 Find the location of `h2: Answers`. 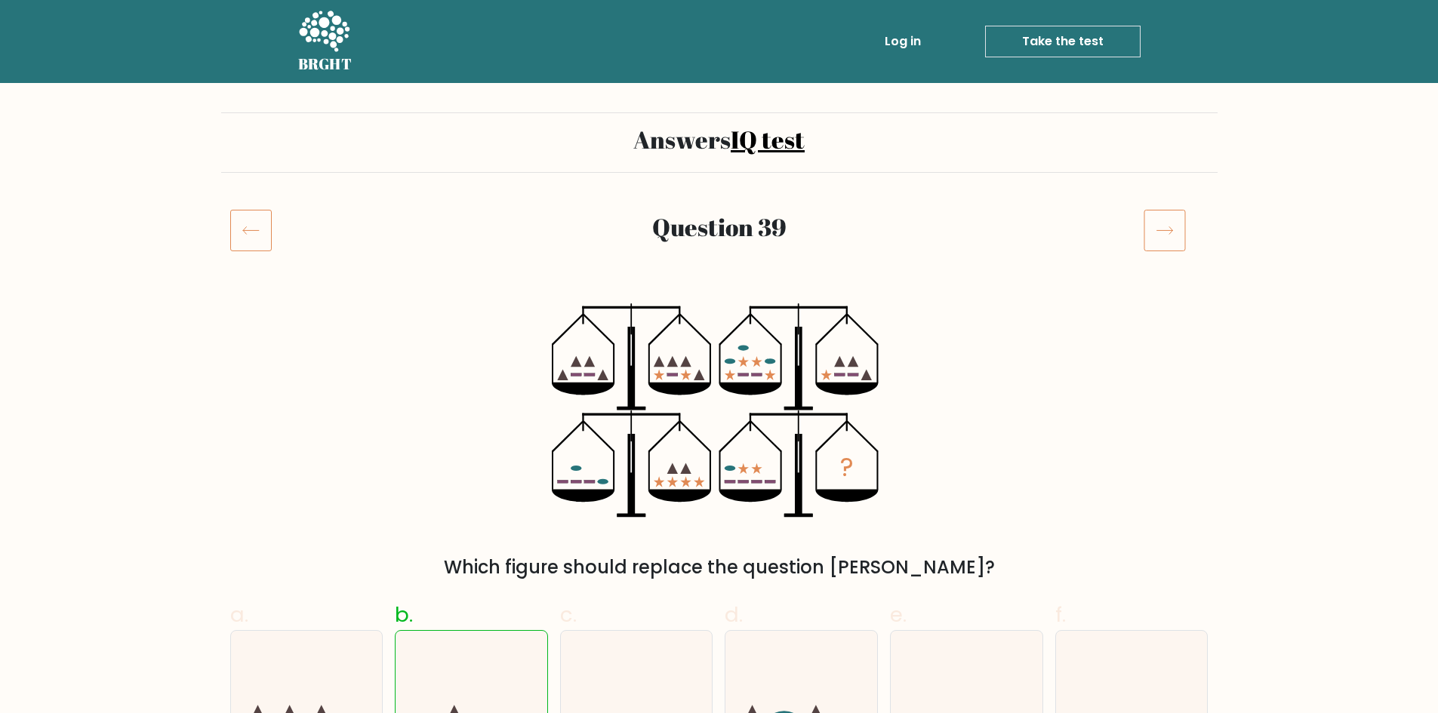

h2: Answers is located at coordinates (720, 140).